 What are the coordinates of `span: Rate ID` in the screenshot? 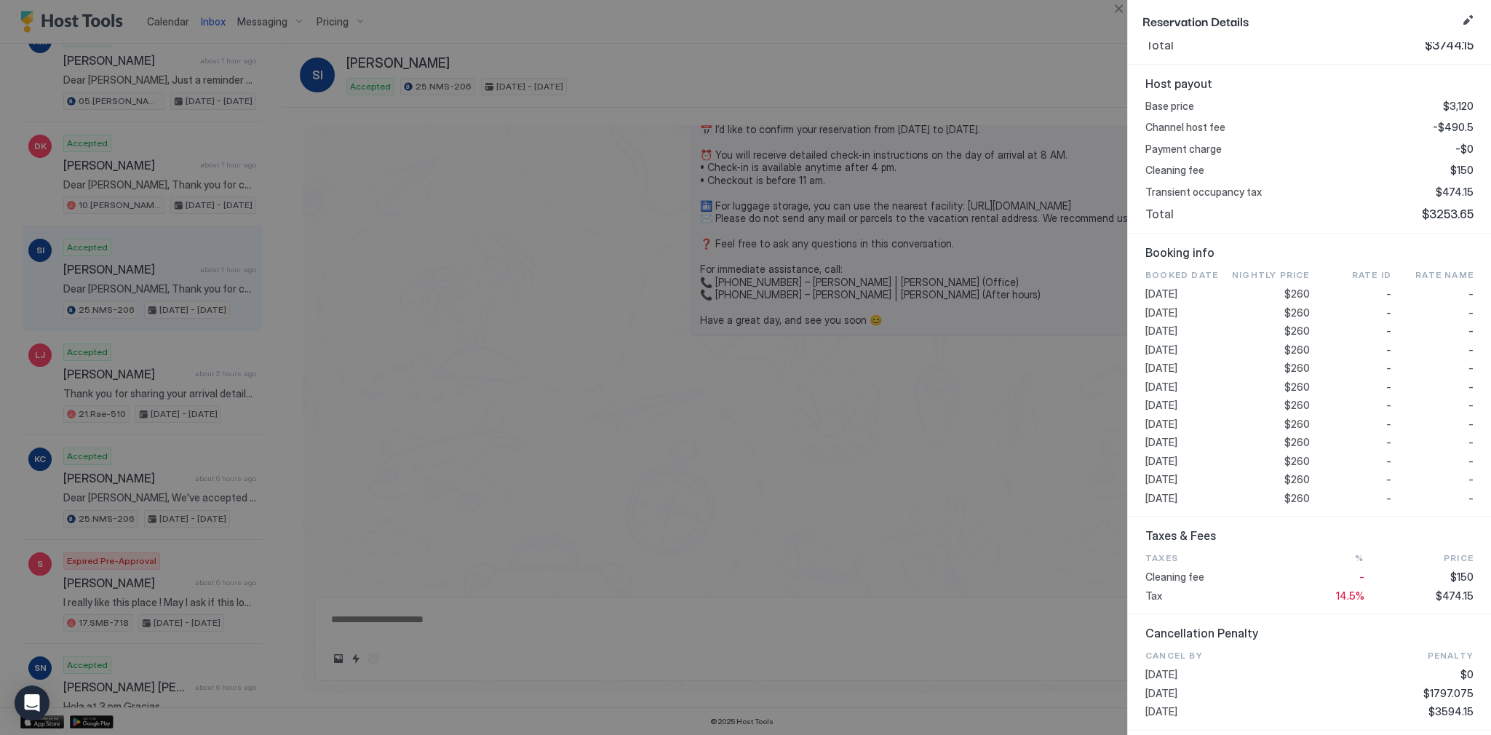 It's located at (1372, 275).